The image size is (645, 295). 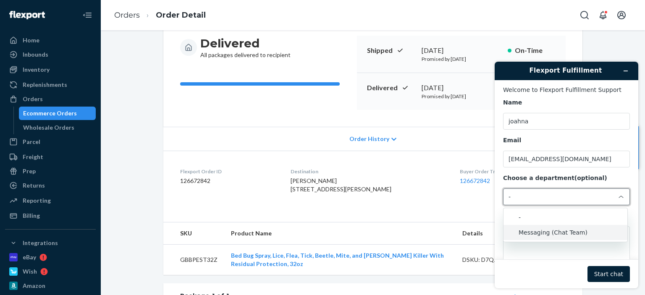 I want to click on button: Close Navigation, so click(x=87, y=15).